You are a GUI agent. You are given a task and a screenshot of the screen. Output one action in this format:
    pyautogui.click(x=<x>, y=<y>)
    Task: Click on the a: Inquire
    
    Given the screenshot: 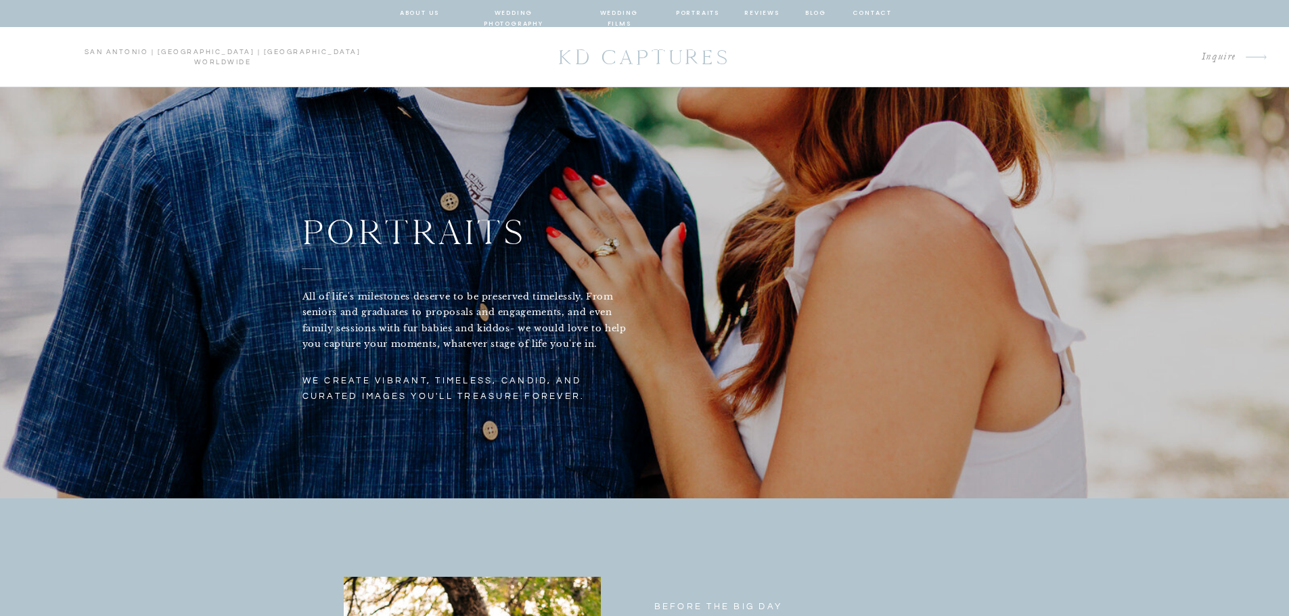 What is the action you would take?
    pyautogui.click(x=1095, y=57)
    